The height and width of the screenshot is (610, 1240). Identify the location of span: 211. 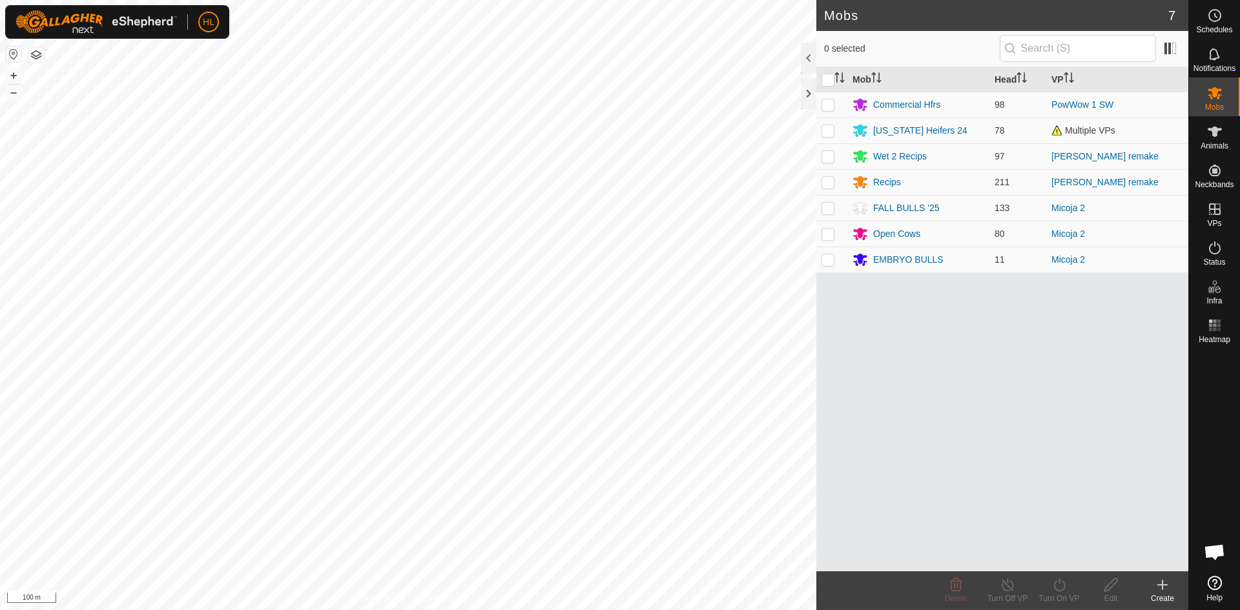
(1001, 182).